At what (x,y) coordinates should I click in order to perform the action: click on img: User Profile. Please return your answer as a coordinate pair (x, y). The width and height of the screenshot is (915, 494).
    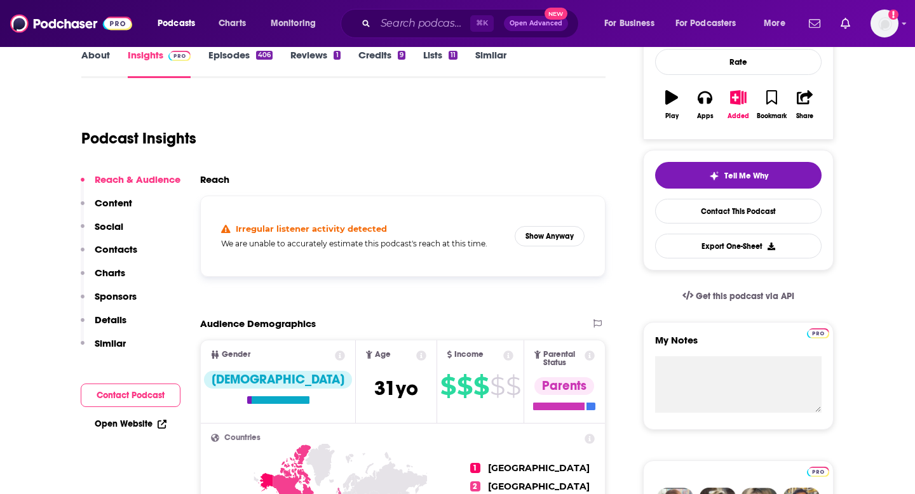
    Looking at the image, I should click on (885, 24).